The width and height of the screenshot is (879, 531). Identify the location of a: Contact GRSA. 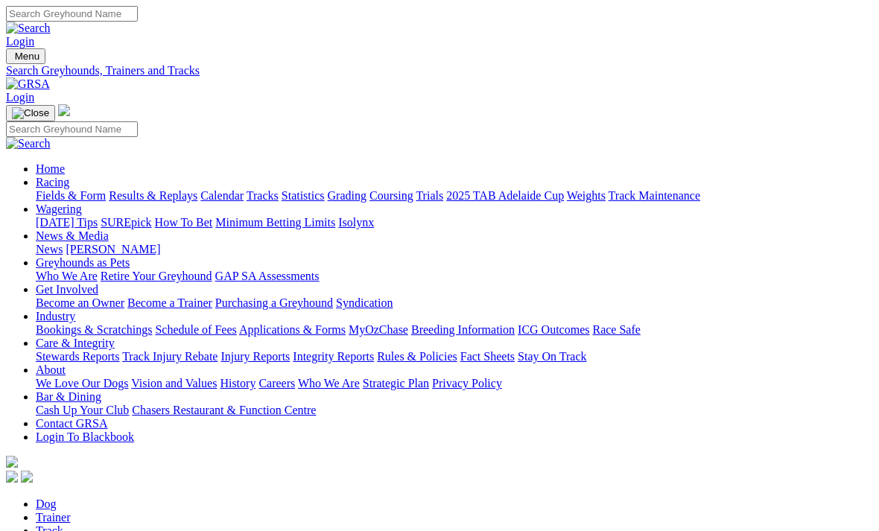
(72, 423).